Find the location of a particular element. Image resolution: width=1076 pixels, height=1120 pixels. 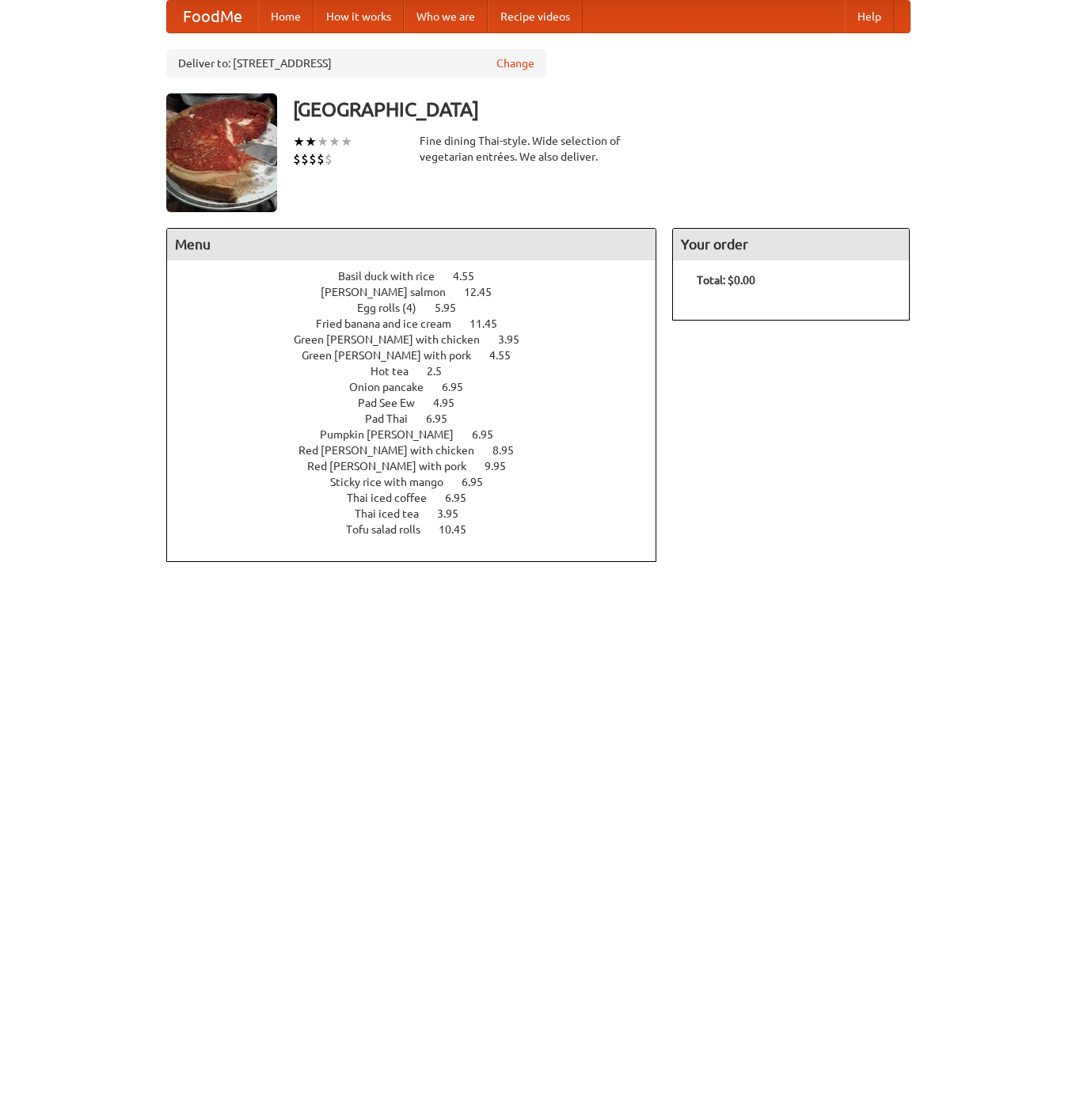

img: angular.jpg is located at coordinates (221, 153).